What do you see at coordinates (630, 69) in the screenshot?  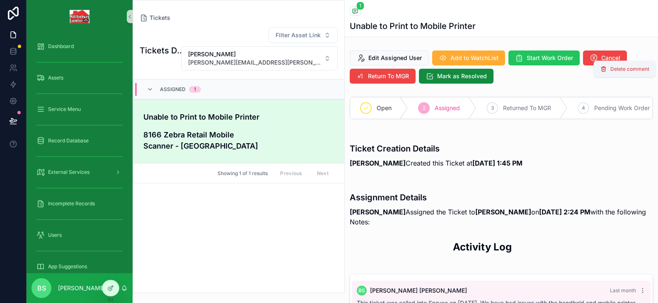 I see `span: Delete comment` at bounding box center [630, 69].